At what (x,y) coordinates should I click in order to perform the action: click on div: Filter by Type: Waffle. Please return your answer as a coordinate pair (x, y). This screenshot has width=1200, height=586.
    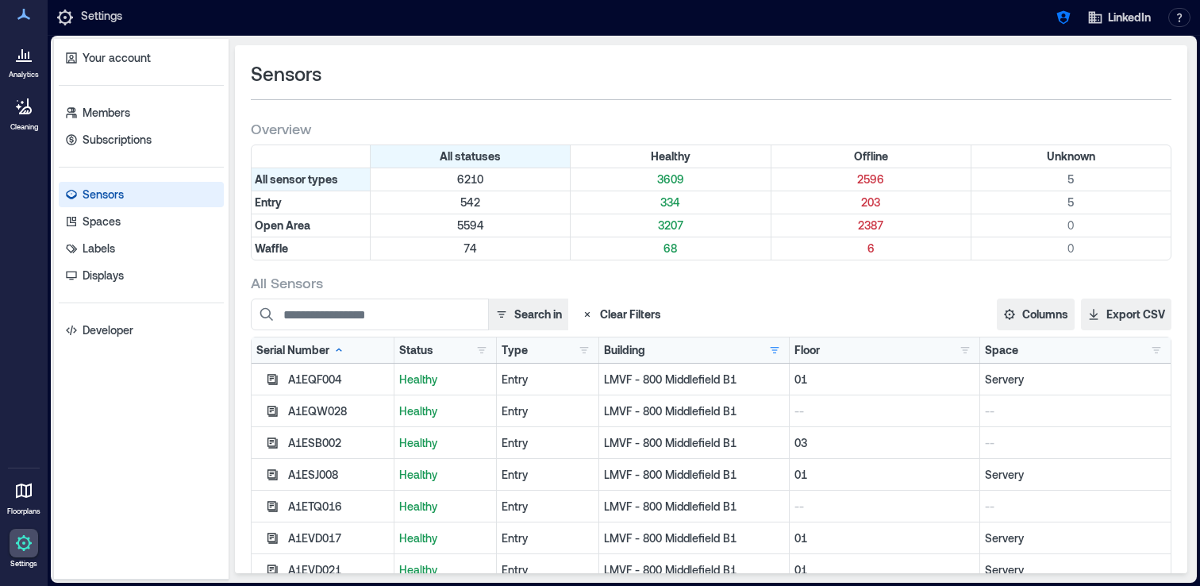
    Looking at the image, I should click on (311, 248).